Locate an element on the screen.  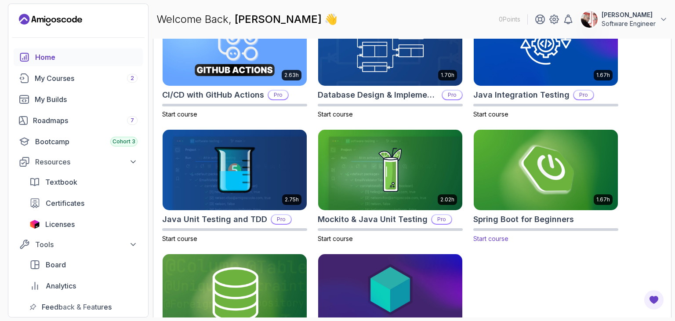
p: 2.63h is located at coordinates (292, 75).